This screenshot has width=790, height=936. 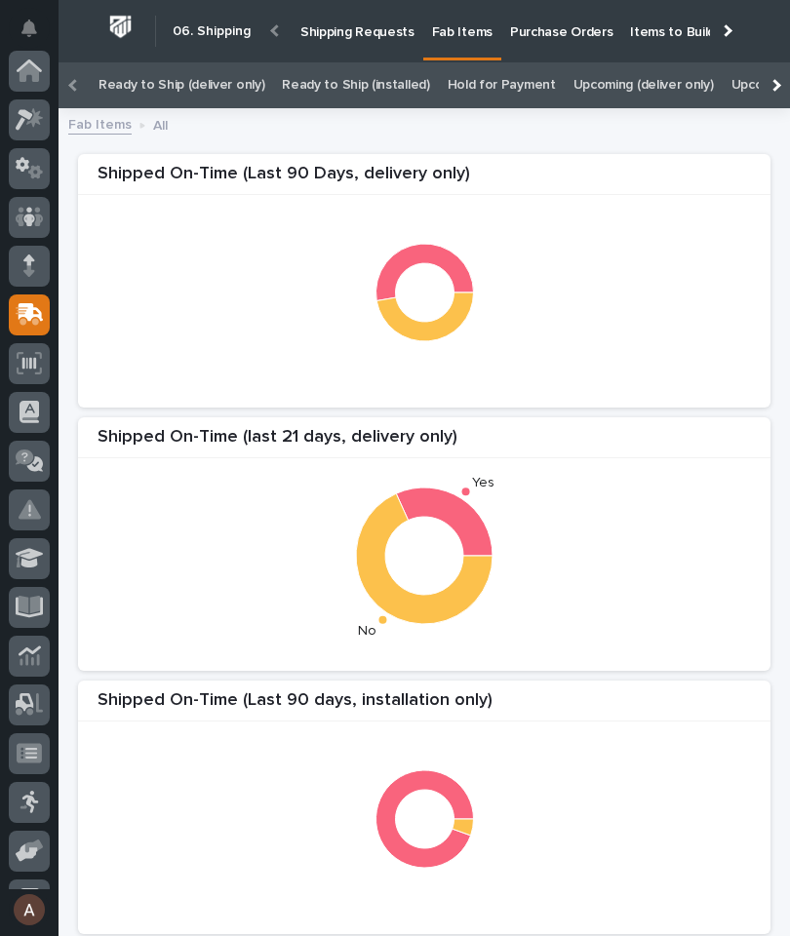 What do you see at coordinates (29, 910) in the screenshot?
I see `button: users-avatar` at bounding box center [29, 910].